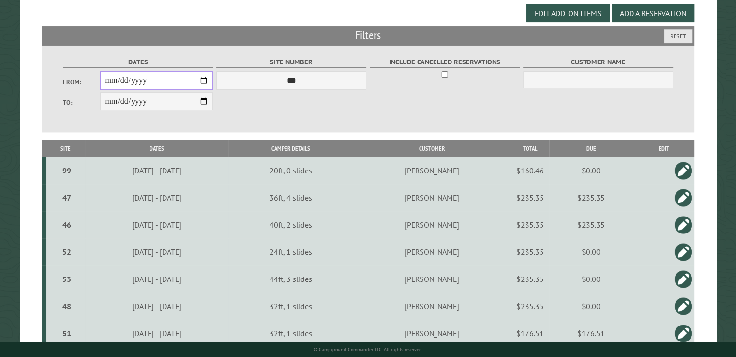 This screenshot has width=736, height=357. I want to click on th: Due, so click(591, 148).